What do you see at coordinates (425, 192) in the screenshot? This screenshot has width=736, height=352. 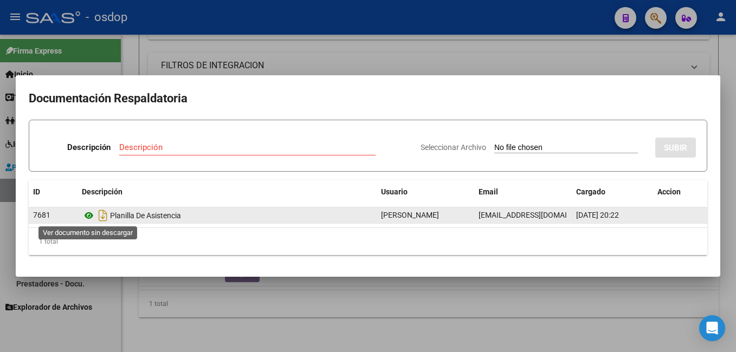 I see `datatable-header-cell: Usuario` at bounding box center [425, 192].